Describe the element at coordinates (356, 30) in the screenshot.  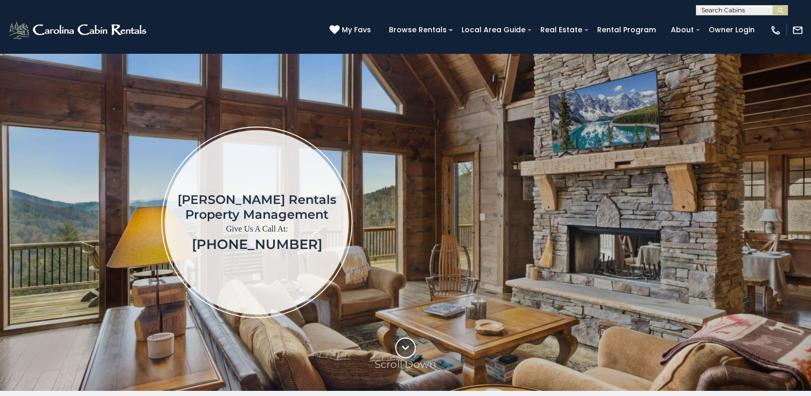
I see `span: My Favs` at that location.